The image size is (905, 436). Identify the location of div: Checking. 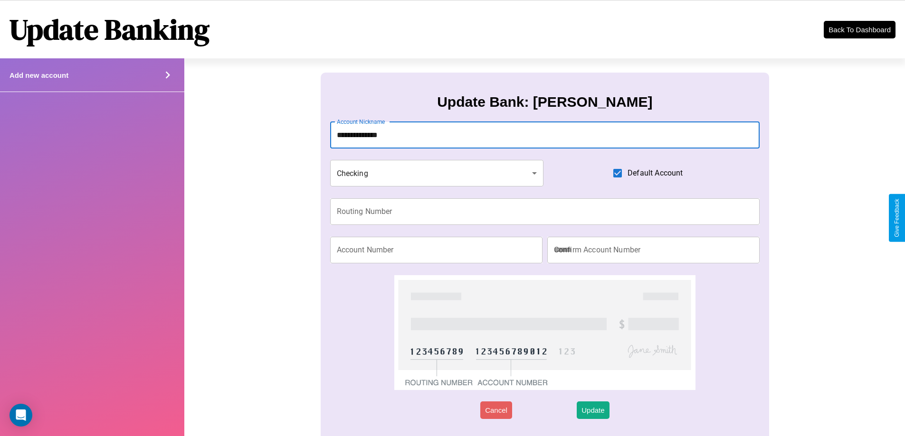
(437, 173).